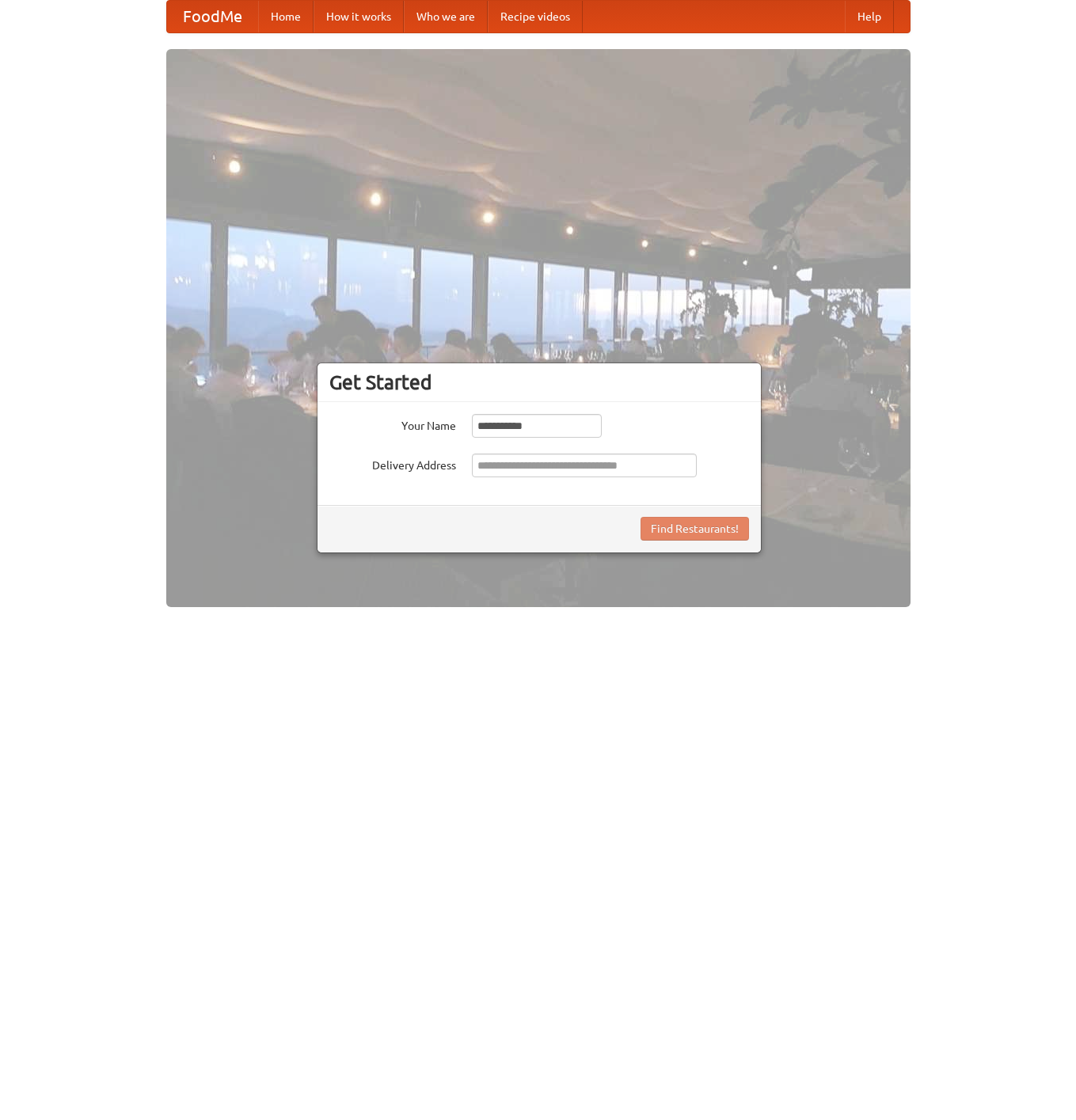 This screenshot has width=1076, height=1120. I want to click on a: FoodMe, so click(213, 17).